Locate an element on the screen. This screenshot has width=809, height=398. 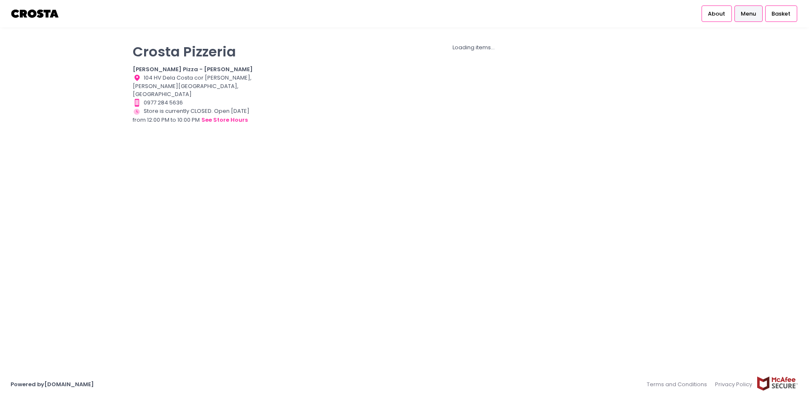
span: Menu is located at coordinates (748, 14).